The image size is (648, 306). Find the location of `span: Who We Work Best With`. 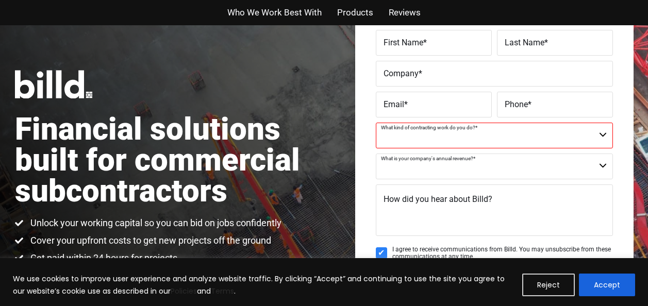

span: Who We Work Best With is located at coordinates (274, 12).